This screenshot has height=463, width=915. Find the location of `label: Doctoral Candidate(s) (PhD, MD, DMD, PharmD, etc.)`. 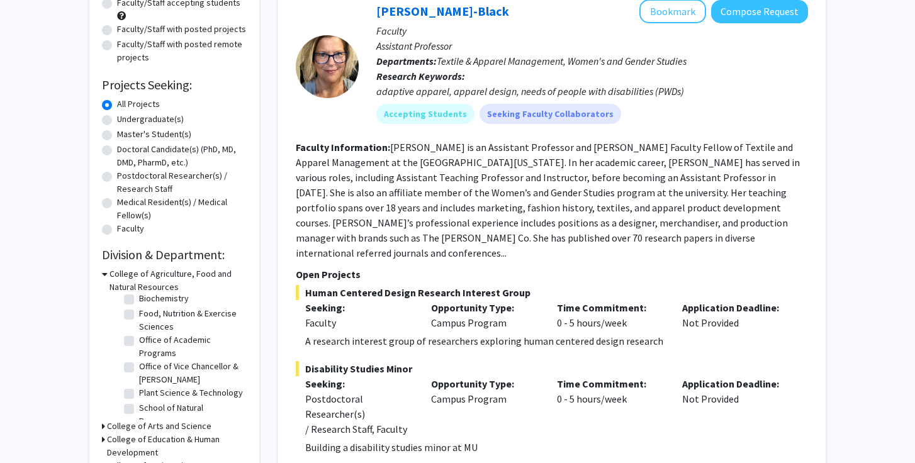

label: Doctoral Candidate(s) (PhD, MD, DMD, PharmD, etc.) is located at coordinates (182, 156).